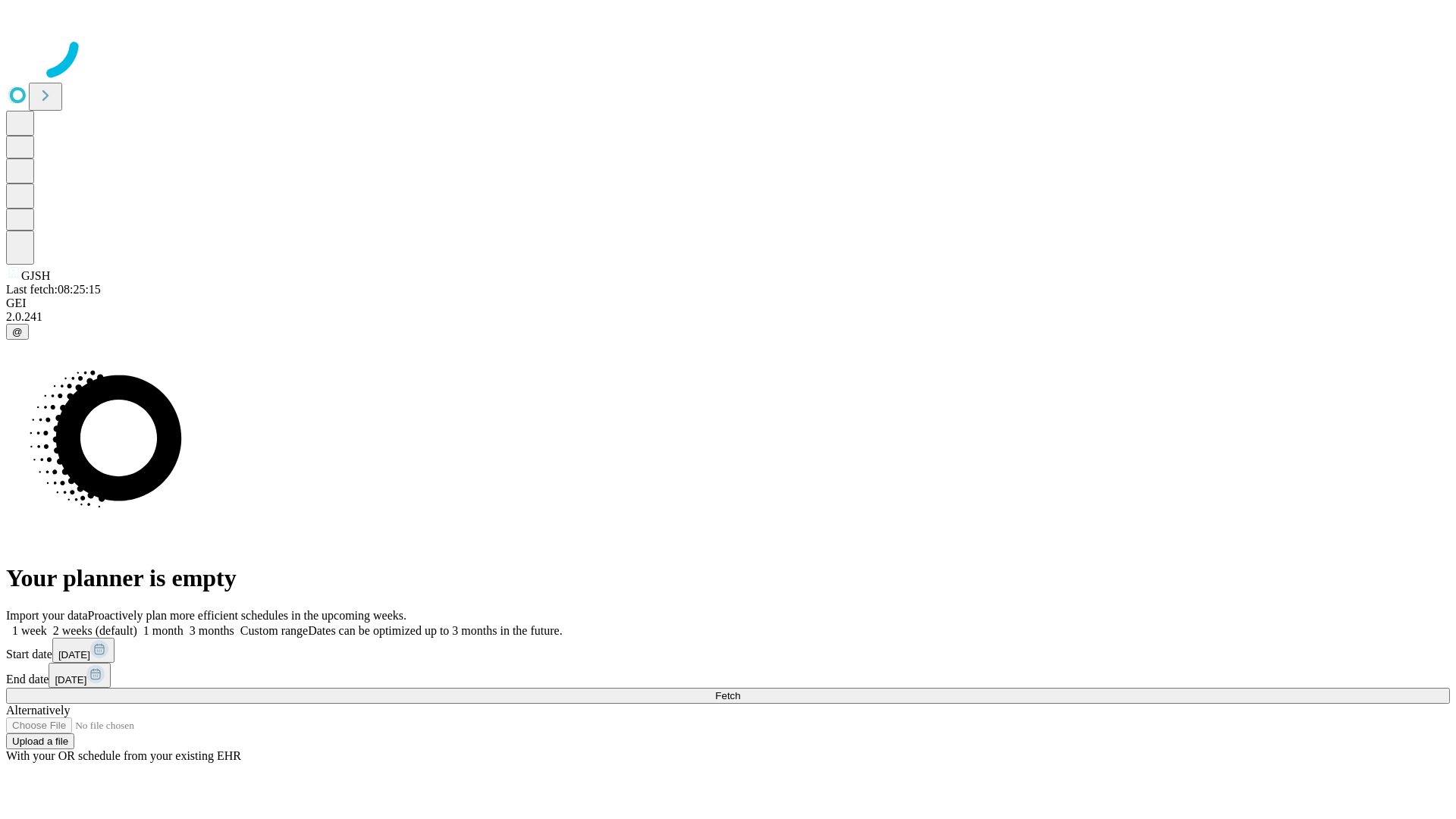  I want to click on span: Import your data, so click(47, 615).